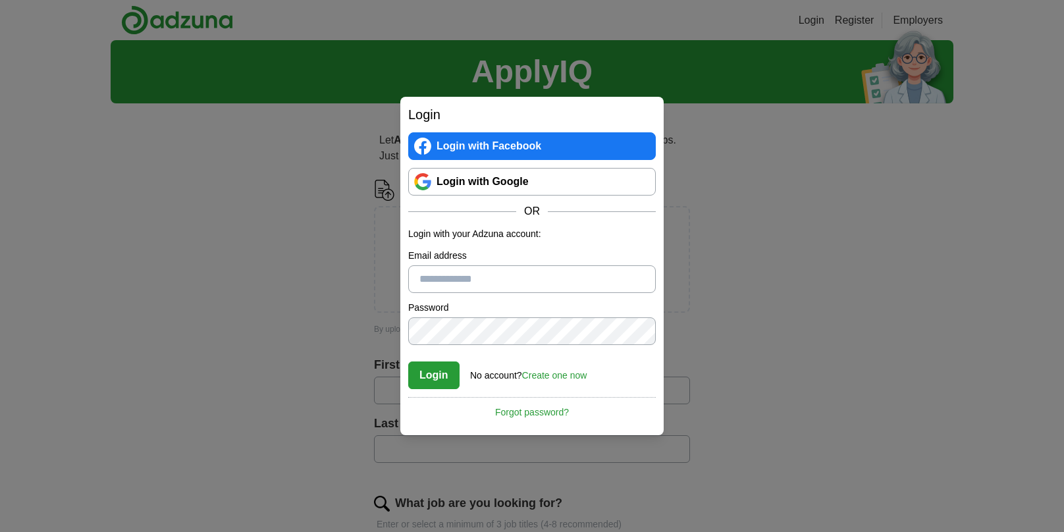 The width and height of the screenshot is (1064, 532). I want to click on div: No account?, so click(528, 371).